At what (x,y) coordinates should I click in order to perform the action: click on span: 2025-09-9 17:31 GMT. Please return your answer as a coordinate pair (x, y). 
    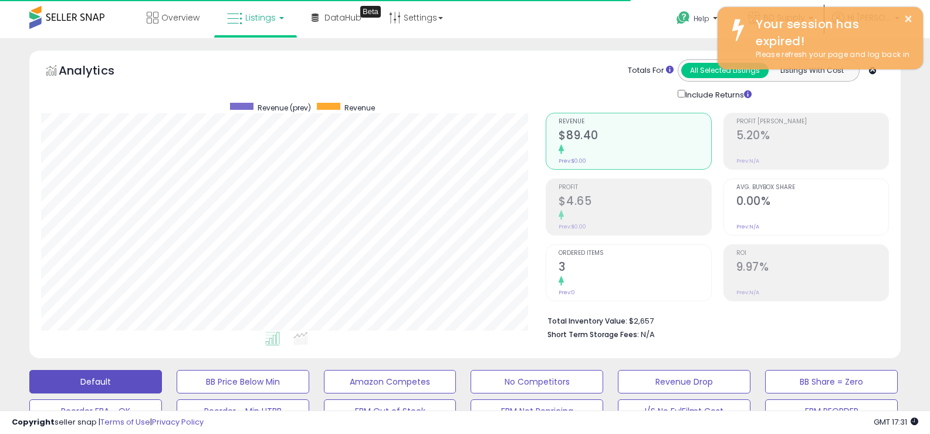
    Looking at the image, I should click on (896, 421).